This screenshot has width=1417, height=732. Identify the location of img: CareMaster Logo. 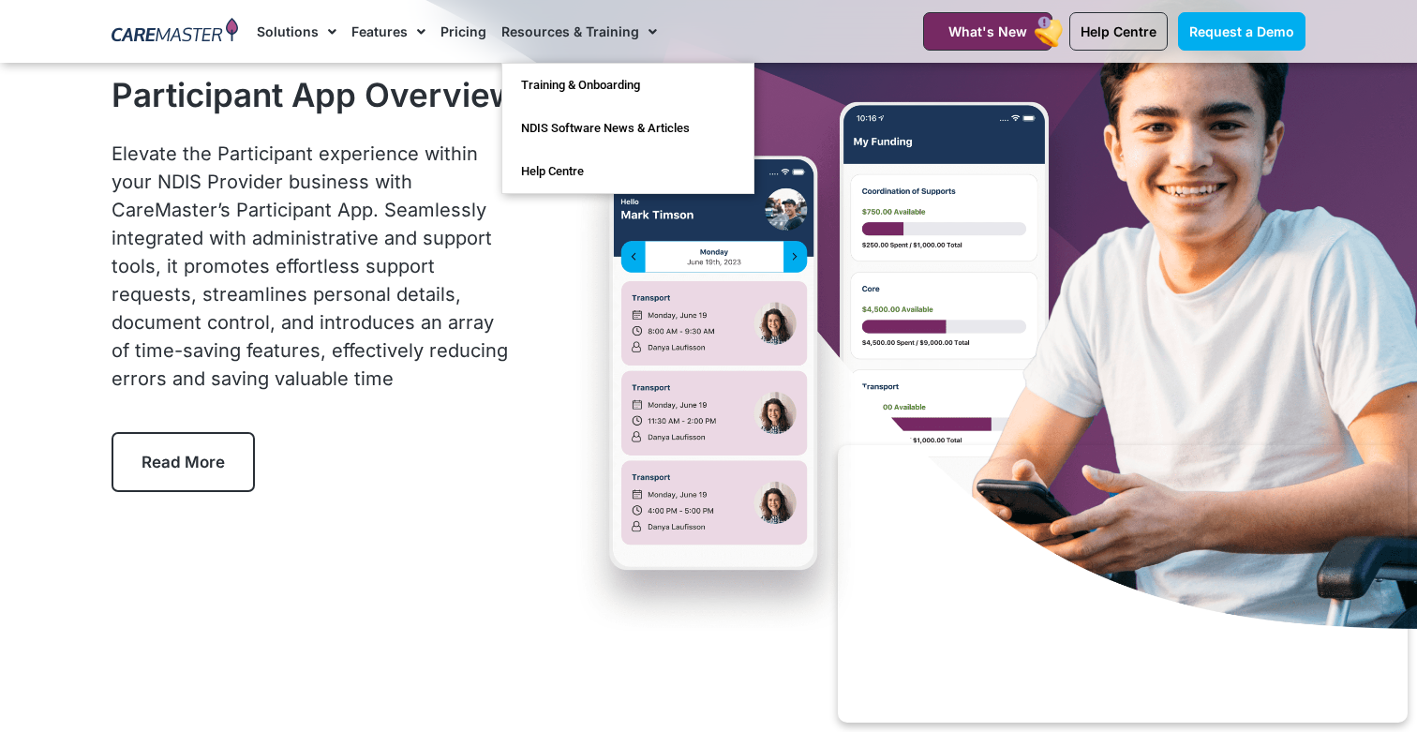
(174, 32).